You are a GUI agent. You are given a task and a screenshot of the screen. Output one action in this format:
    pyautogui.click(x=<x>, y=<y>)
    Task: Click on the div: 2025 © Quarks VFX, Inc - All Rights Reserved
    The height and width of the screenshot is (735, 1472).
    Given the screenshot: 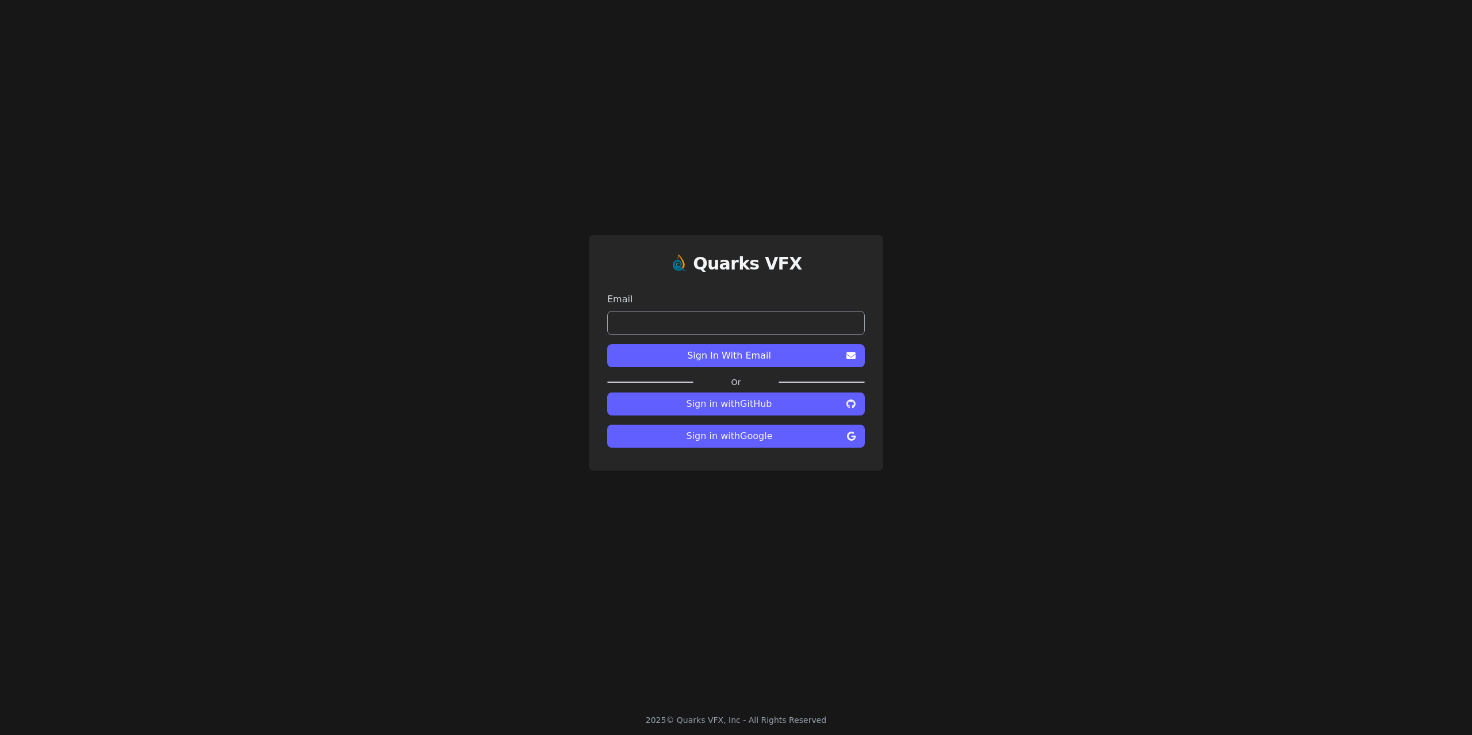 What is the action you would take?
    pyautogui.click(x=736, y=721)
    